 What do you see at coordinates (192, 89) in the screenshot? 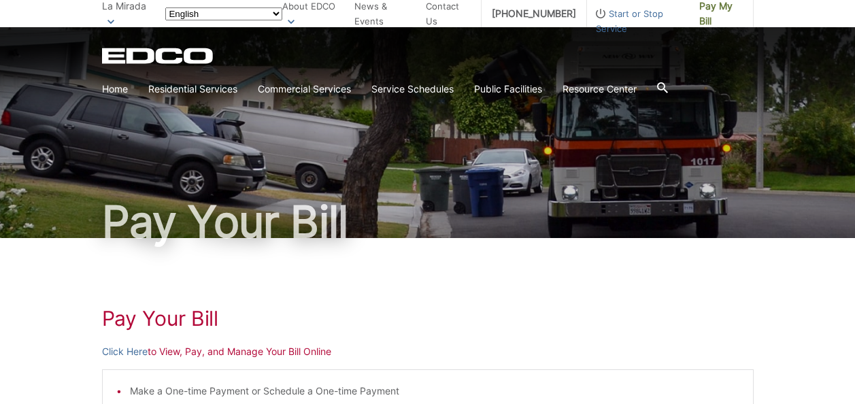
I see `a: Residential Services` at bounding box center [192, 89].